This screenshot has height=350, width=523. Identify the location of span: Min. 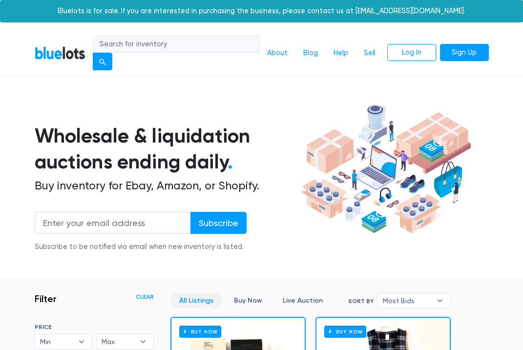
(57, 342).